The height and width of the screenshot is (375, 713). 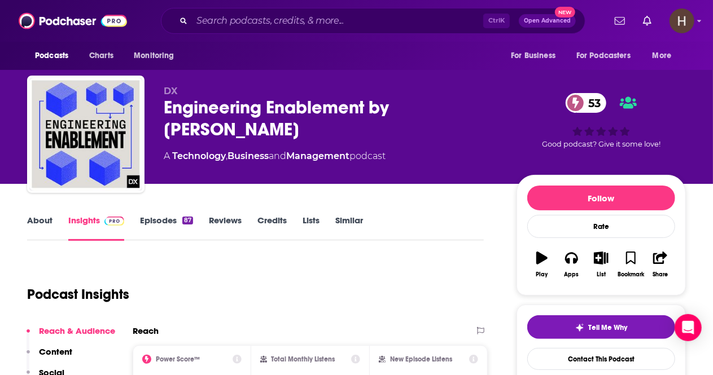 What do you see at coordinates (248, 156) in the screenshot?
I see `a: Business` at bounding box center [248, 156].